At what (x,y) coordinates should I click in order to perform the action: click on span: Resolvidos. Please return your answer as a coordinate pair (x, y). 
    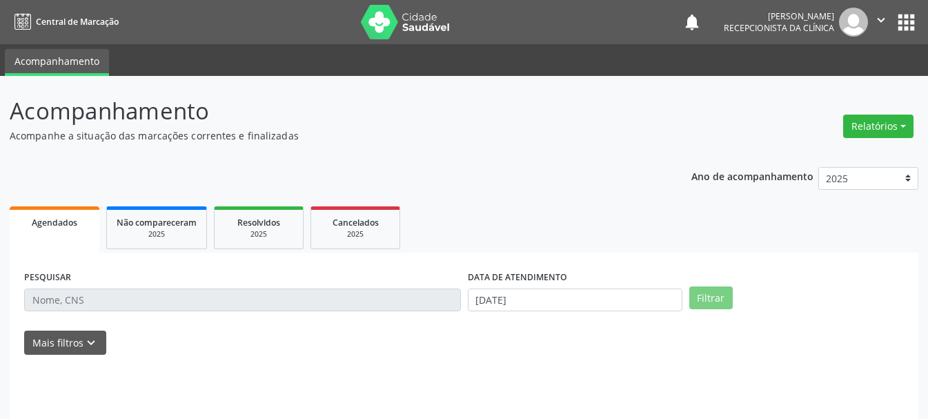
    Looking at the image, I should click on (259, 222).